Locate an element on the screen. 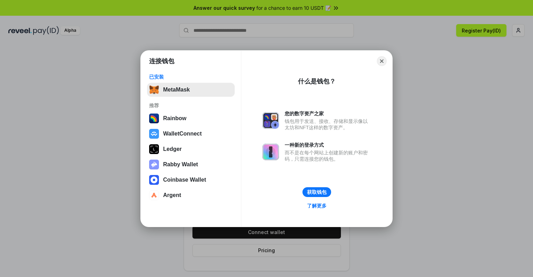 The height and width of the screenshot is (277, 533). div: 什么是钱包？ is located at coordinates (317, 81).